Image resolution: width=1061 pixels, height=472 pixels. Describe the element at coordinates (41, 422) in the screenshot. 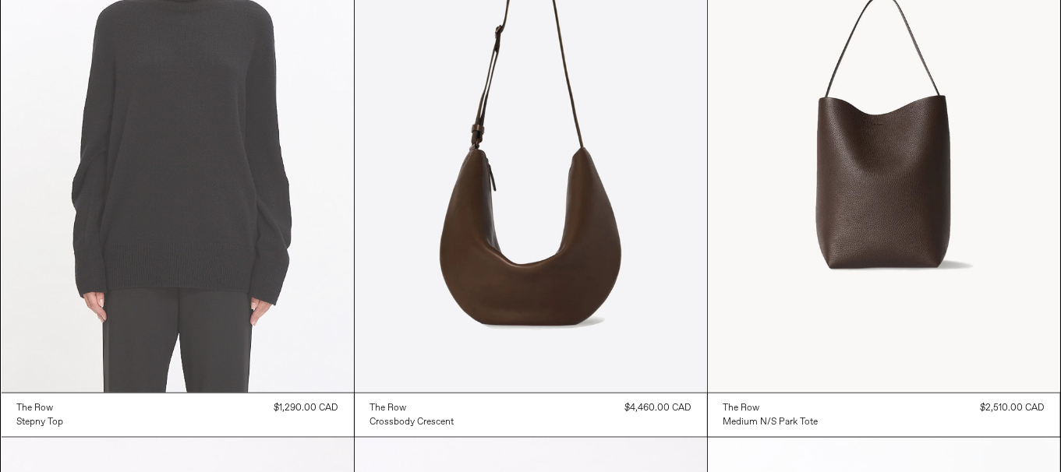

I see `div: Stepny Top` at that location.